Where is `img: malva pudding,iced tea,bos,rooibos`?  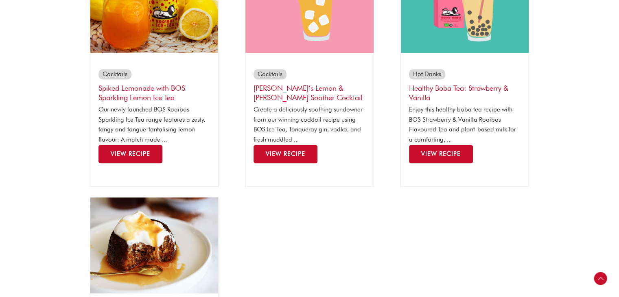
img: malva pudding,iced tea,bos,rooibos is located at coordinates (154, 246).